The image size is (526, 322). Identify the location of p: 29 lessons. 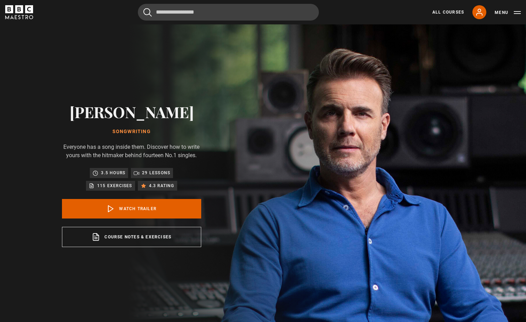
(156, 173).